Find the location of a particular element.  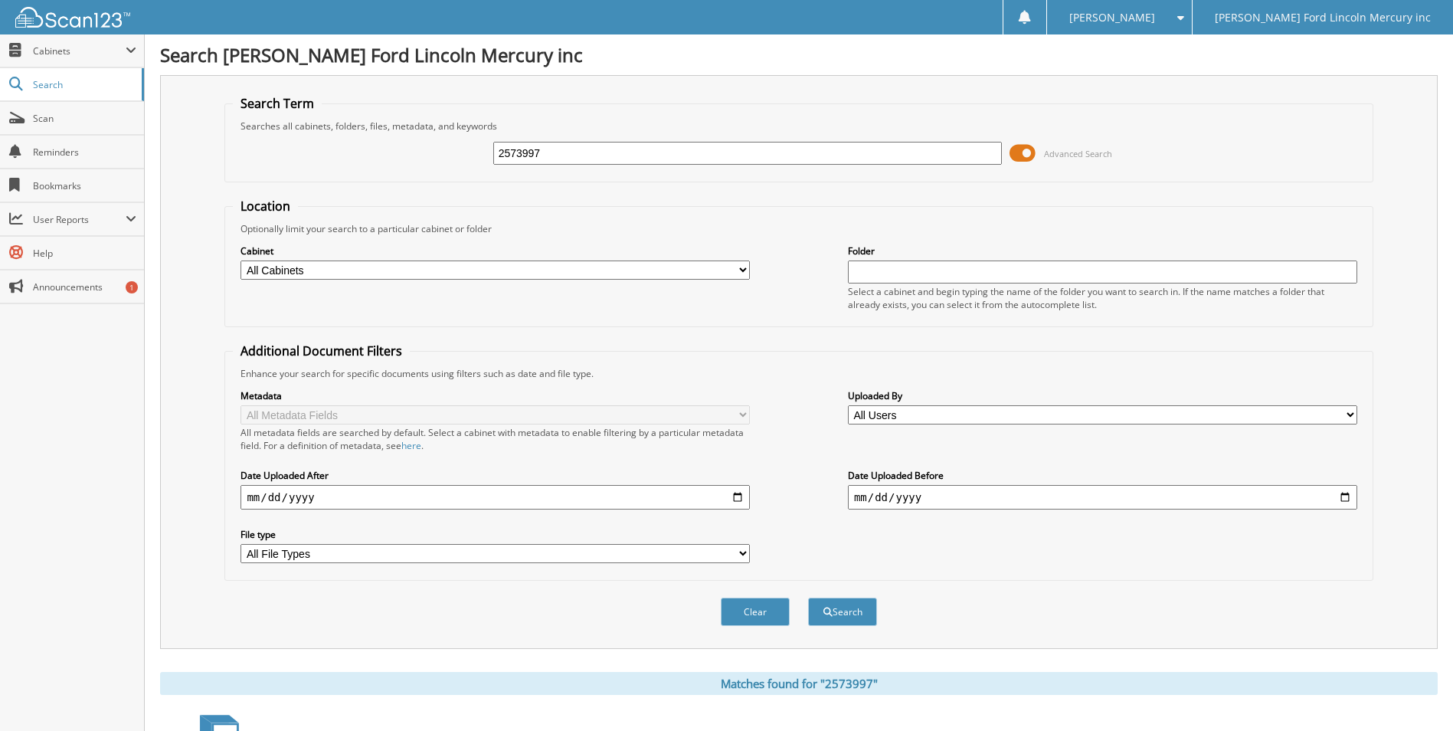

div: Searches all cabinets, folders, files, metadata, and keywords is located at coordinates (798, 126).